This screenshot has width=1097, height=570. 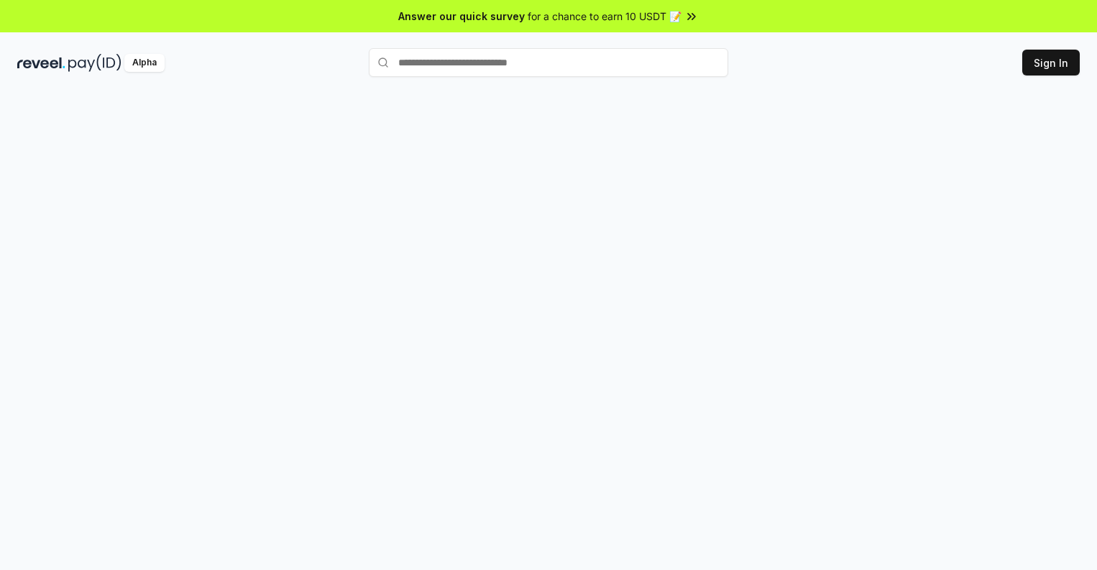 I want to click on img: reveel_dark, so click(x=41, y=63).